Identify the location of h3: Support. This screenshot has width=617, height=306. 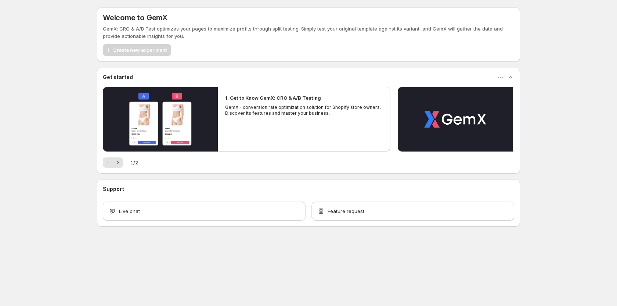
(113, 189).